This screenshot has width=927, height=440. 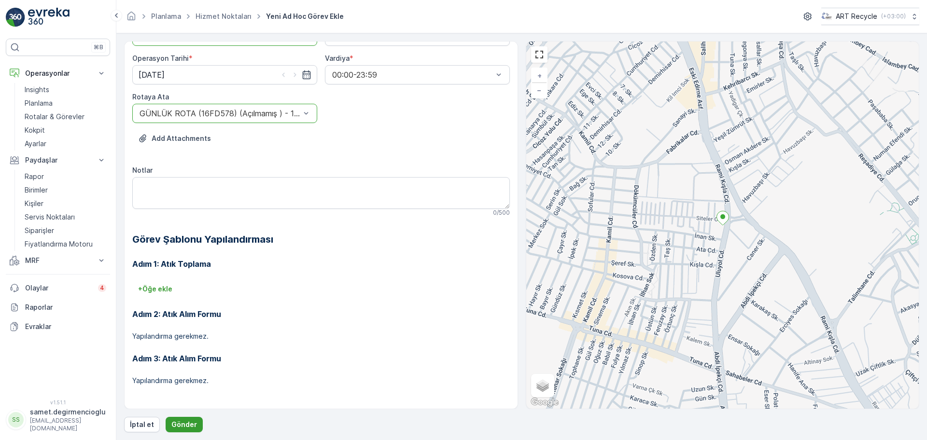 I want to click on a: Birimler, so click(x=65, y=190).